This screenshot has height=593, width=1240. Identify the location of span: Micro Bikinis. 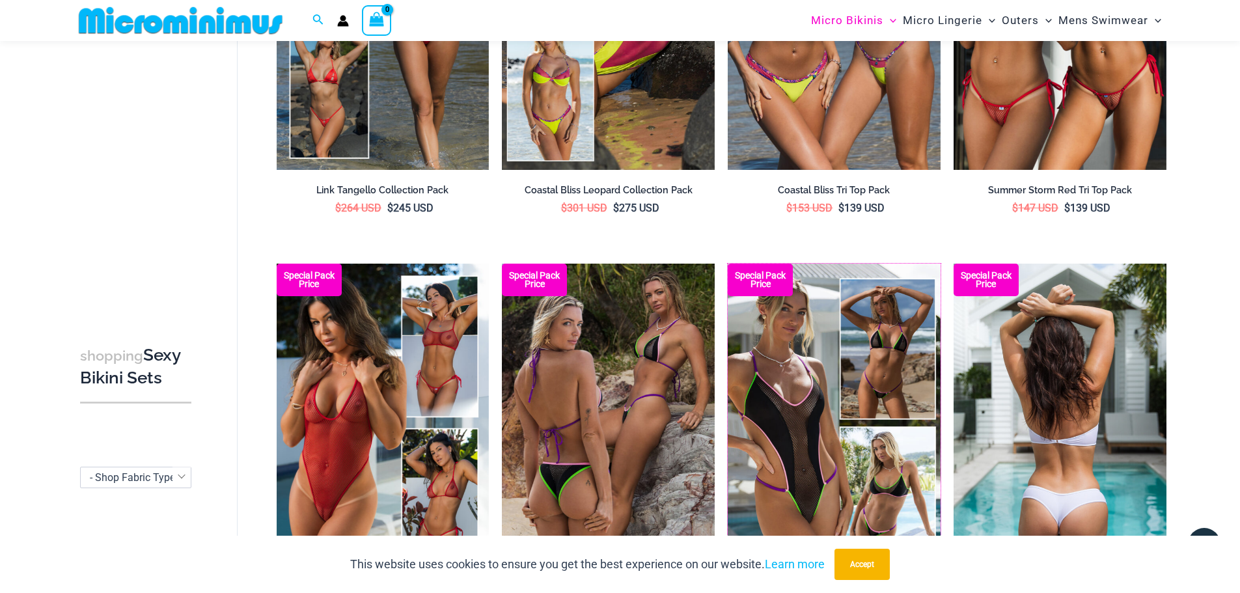
(847, 20).